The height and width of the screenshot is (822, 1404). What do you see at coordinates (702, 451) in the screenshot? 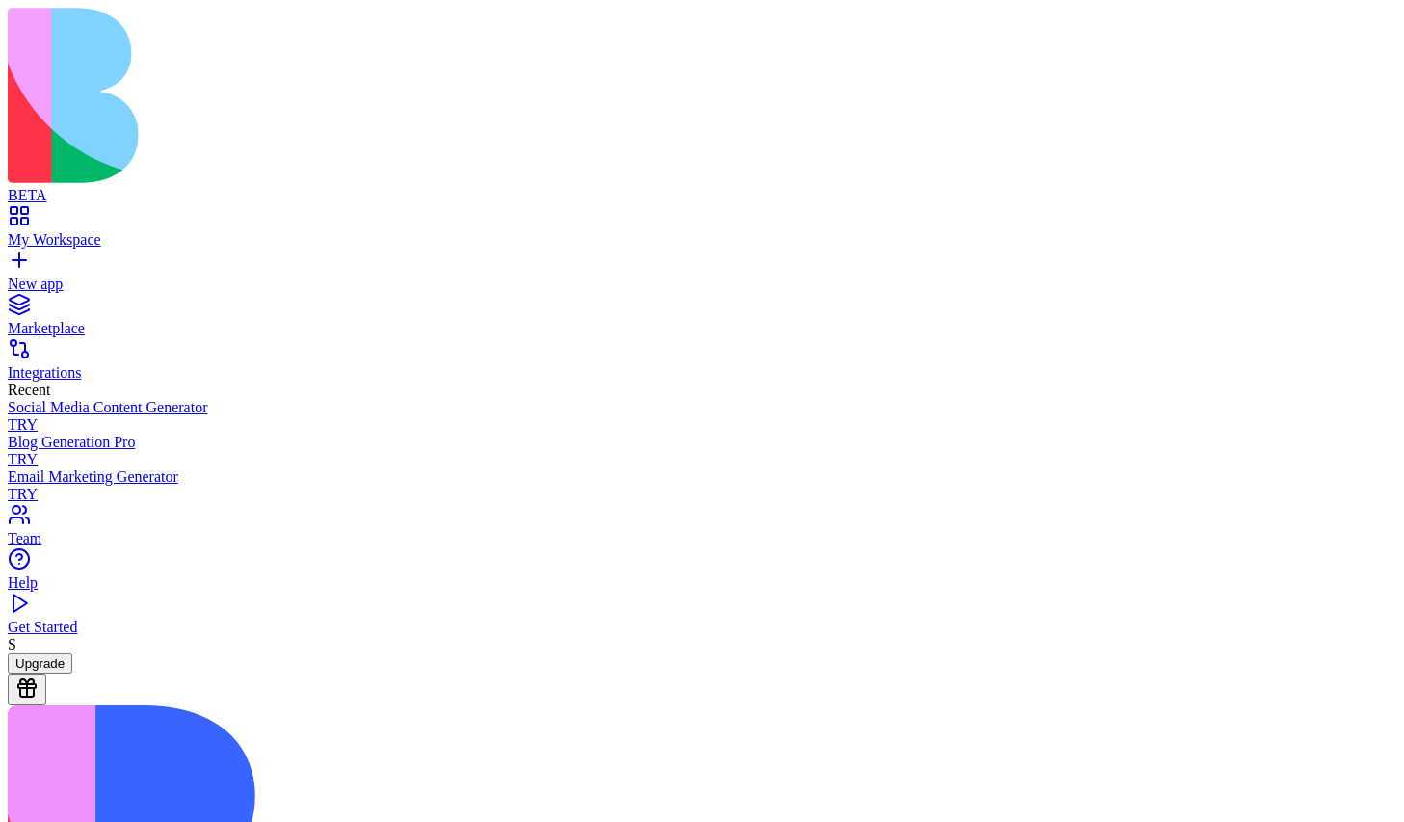
I see `a: Blog Generation ProTRY` at bounding box center [702, 451].